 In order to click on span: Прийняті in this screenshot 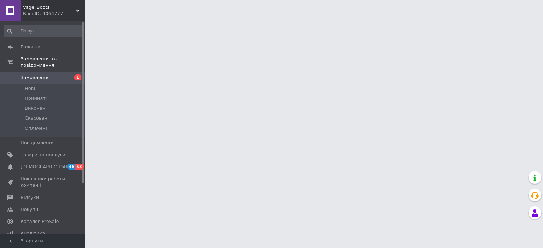, I will do `click(36, 99)`.